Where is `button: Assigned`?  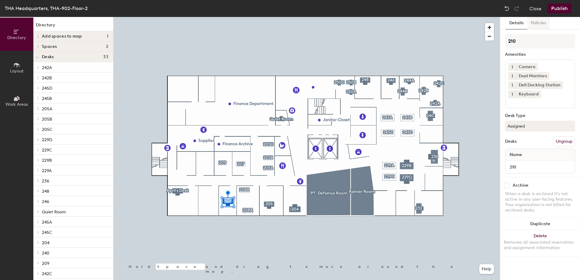
button: Assigned is located at coordinates (540, 126).